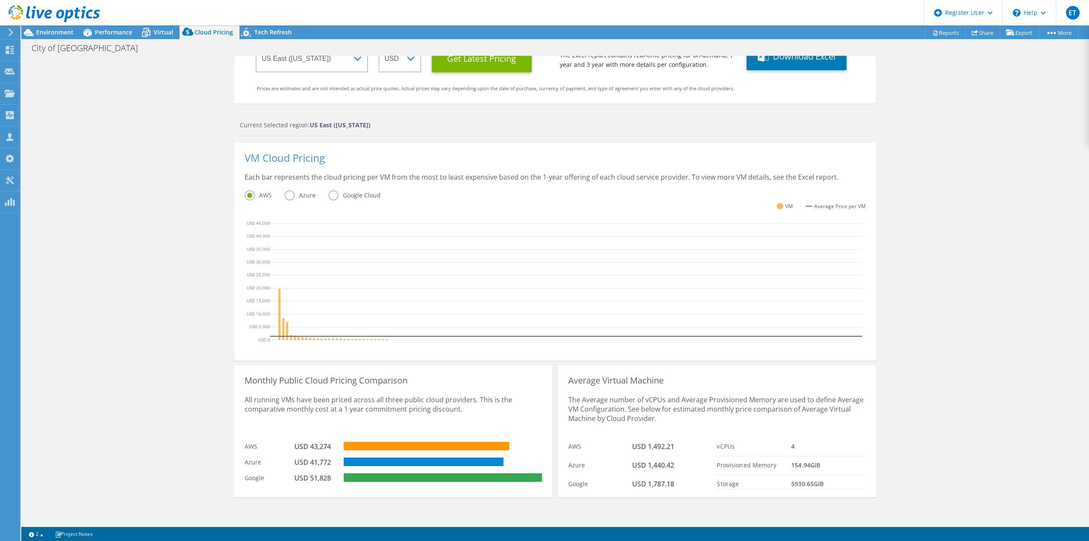 The image size is (1089, 541). What do you see at coordinates (258, 236) in the screenshot?
I see `text: USD 40,000` at bounding box center [258, 236].